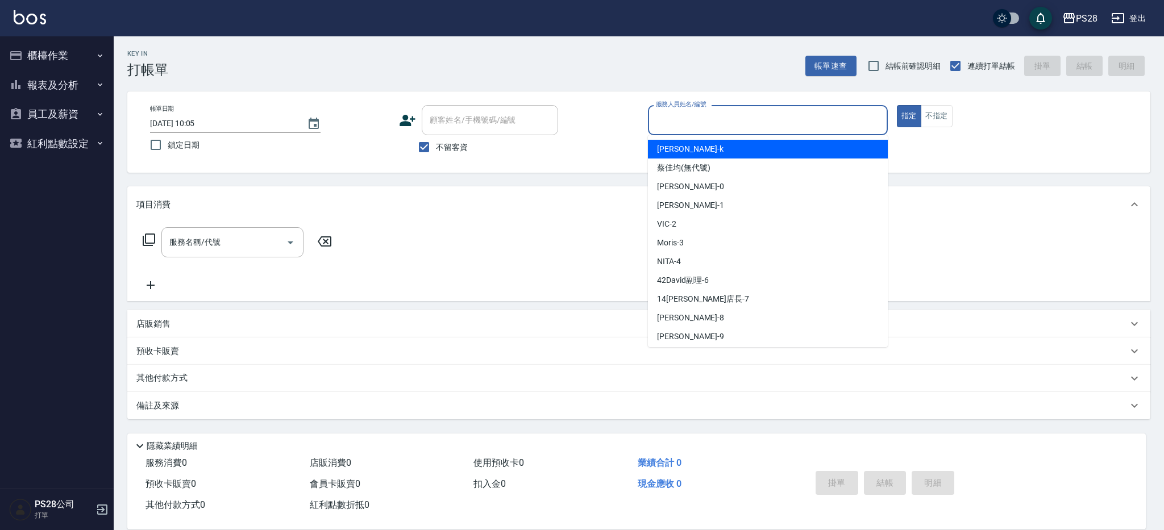  I want to click on div: PS28, so click(1087, 18).